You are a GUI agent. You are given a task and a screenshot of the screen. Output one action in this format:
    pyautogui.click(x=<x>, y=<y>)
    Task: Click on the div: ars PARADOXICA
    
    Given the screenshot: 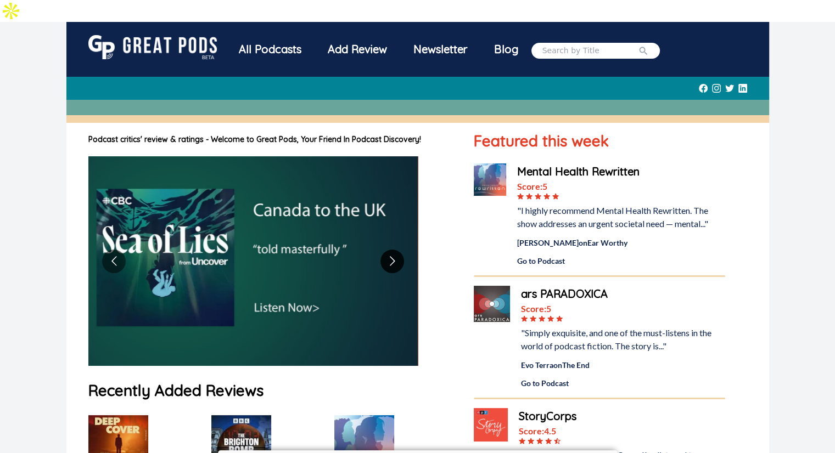 What is the action you would take?
    pyautogui.click(x=622, y=294)
    